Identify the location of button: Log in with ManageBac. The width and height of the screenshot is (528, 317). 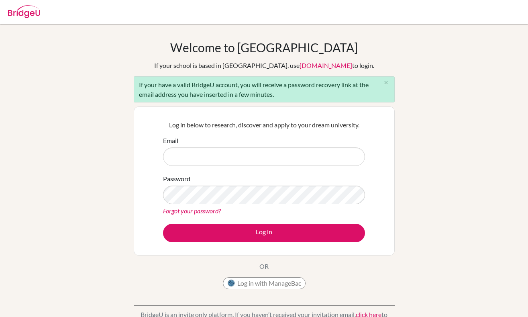
(264, 283).